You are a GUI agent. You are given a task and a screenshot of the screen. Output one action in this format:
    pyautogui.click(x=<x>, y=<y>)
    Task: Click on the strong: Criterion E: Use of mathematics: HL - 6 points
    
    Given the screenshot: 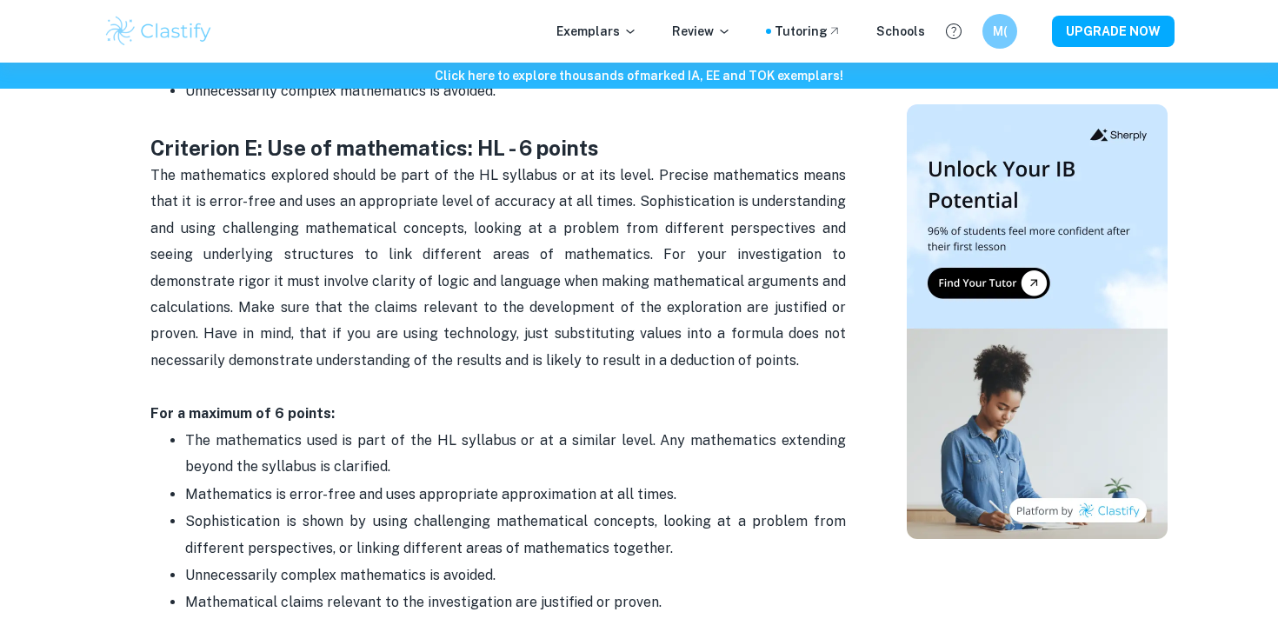 What is the action you would take?
    pyautogui.click(x=375, y=148)
    